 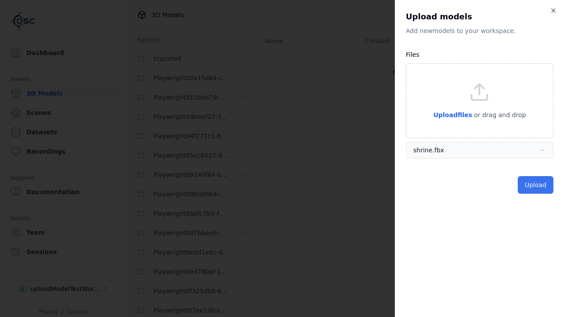 I want to click on div: shrine.fbx, so click(x=429, y=150).